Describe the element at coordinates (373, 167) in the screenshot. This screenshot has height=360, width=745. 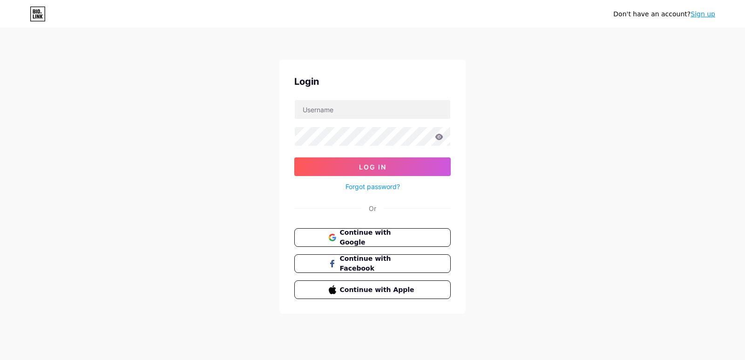
I see `span: Log In` at that location.